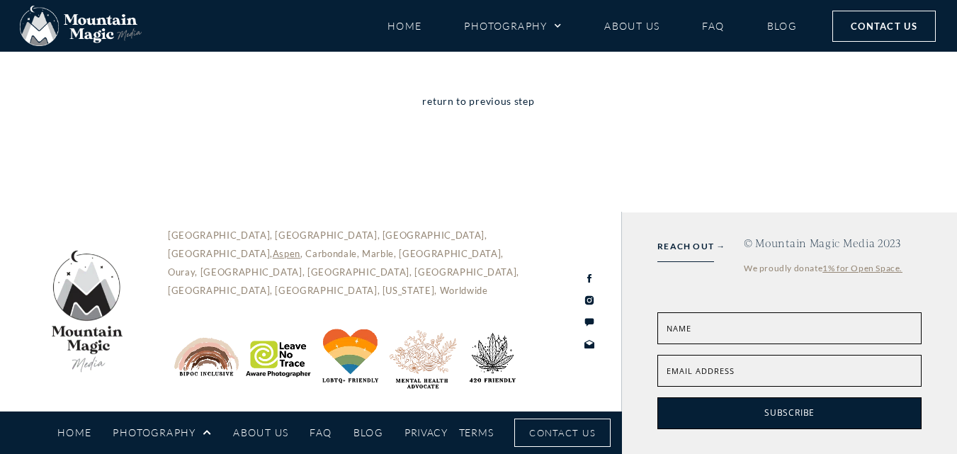 The width and height of the screenshot is (957, 454). What do you see at coordinates (476, 432) in the screenshot?
I see `span: Terms` at bounding box center [476, 432].